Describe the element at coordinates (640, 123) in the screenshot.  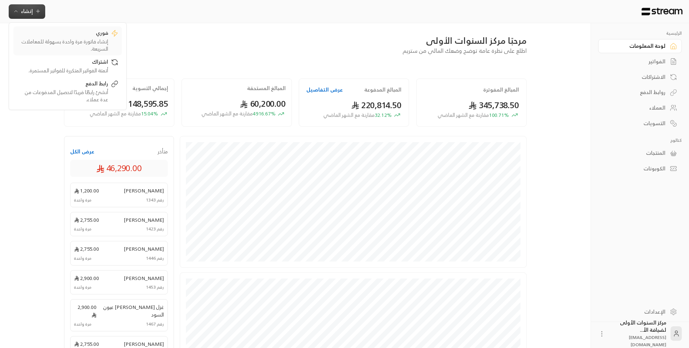
I see `a: التسويات` at that location.